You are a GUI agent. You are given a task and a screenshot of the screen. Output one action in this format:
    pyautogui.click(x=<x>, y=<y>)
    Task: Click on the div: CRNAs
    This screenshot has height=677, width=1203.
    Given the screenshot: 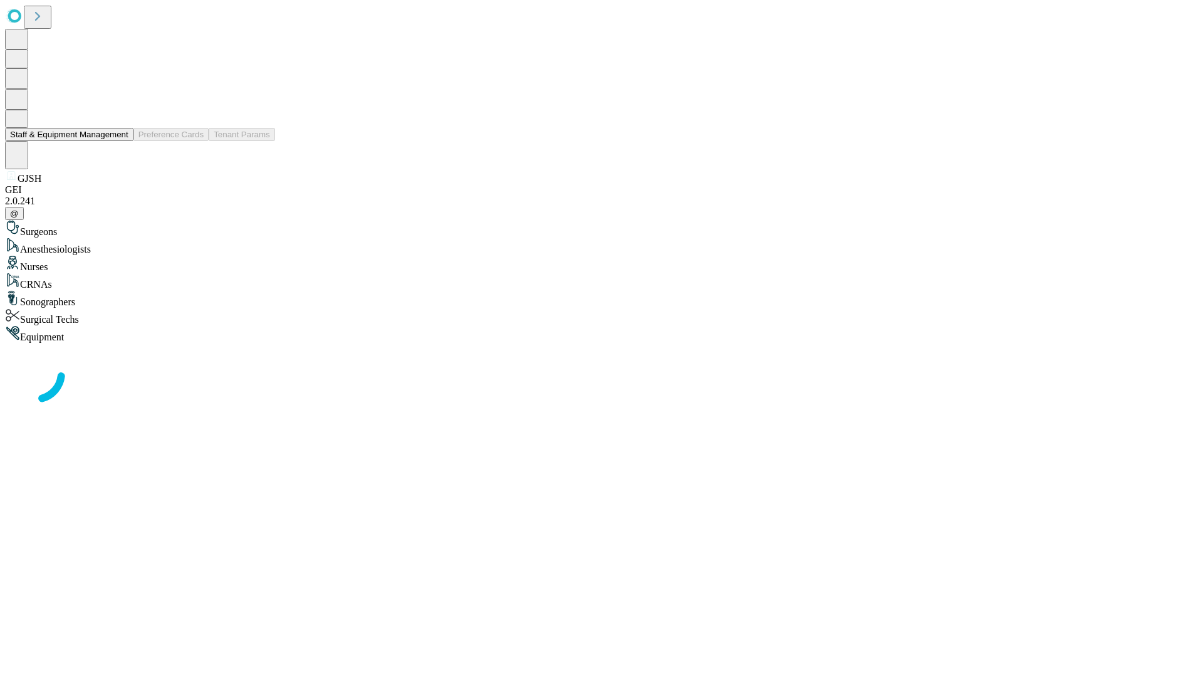 What is the action you would take?
    pyautogui.click(x=602, y=281)
    